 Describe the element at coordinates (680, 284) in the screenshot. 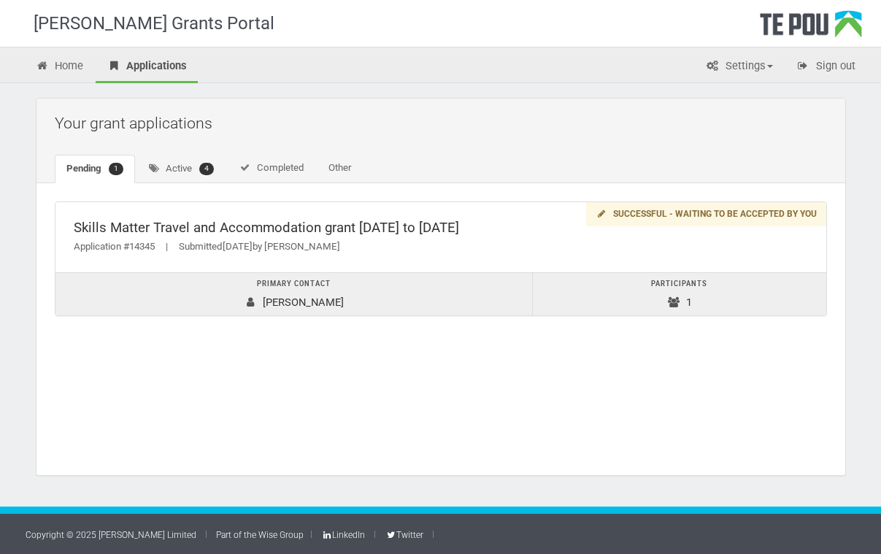

I see `div: Participants` at that location.